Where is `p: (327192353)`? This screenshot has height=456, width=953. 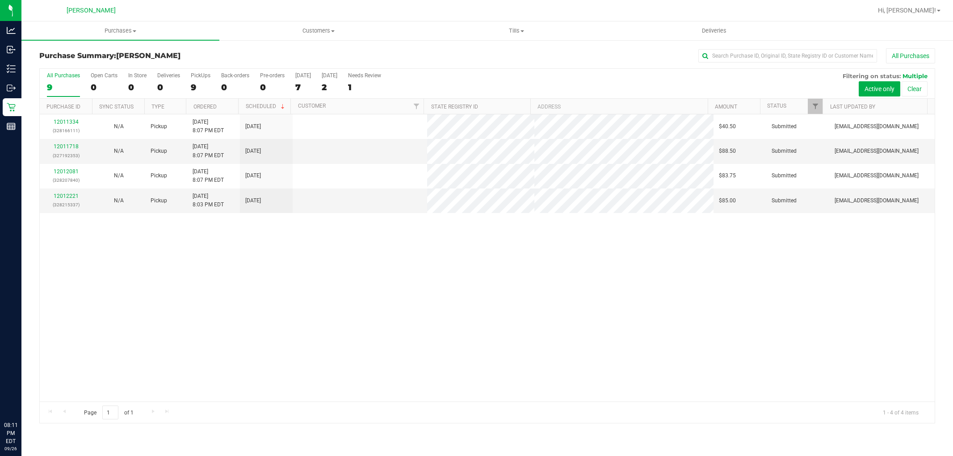
p: (327192353) is located at coordinates (66, 156).